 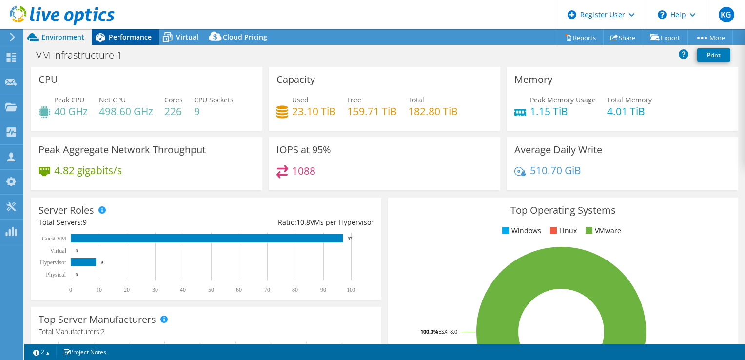 What do you see at coordinates (112, 99) in the screenshot?
I see `span: Net CPU` at bounding box center [112, 99].